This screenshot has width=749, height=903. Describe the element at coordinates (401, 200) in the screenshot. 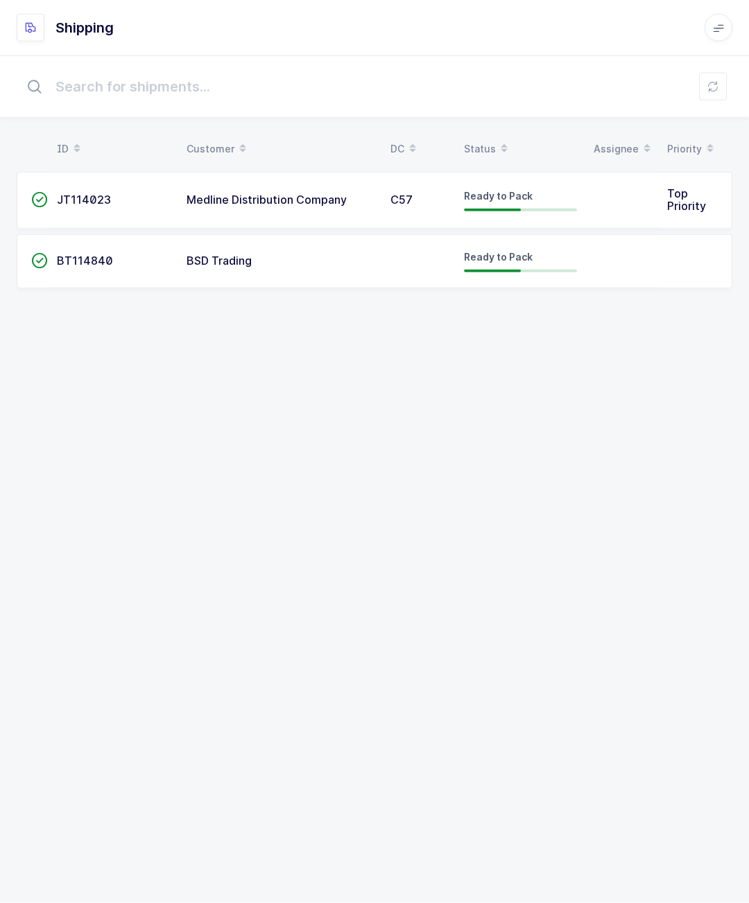

I see `span: C57` at that location.